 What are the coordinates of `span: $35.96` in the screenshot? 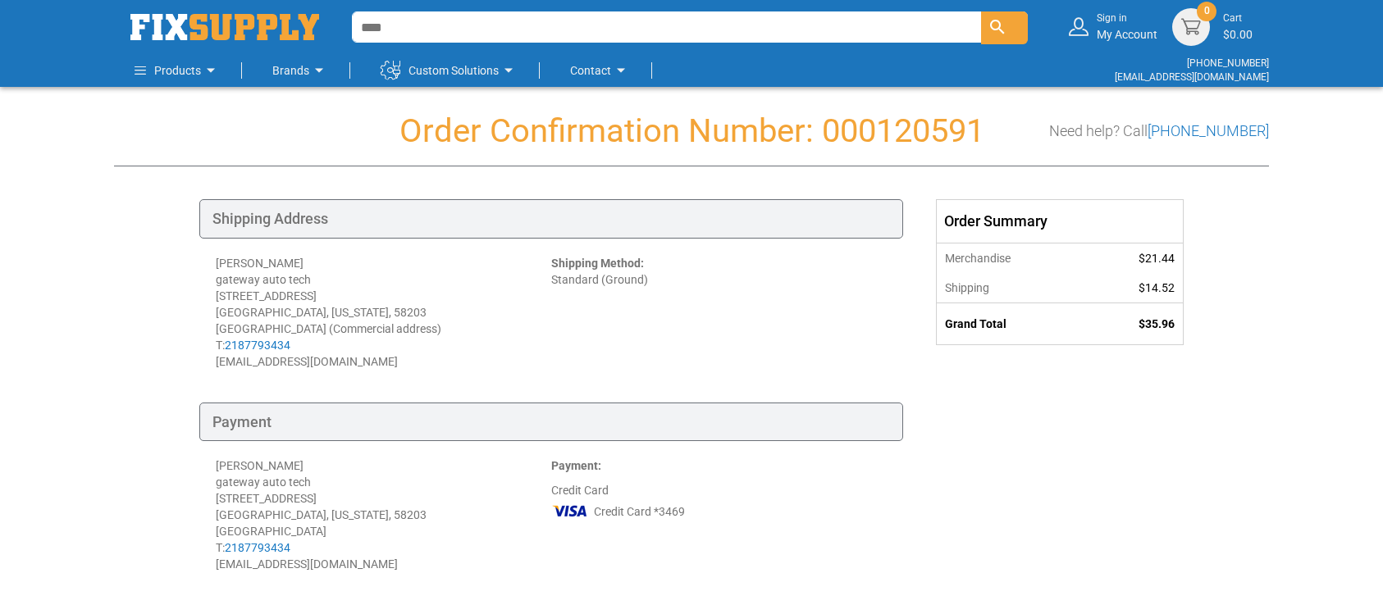 It's located at (1157, 324).